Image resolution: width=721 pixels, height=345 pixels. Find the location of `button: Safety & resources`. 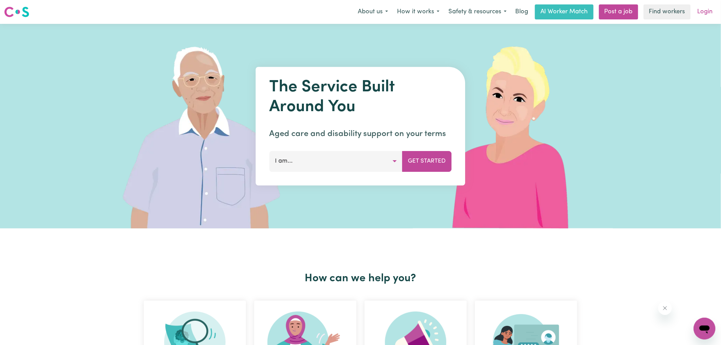

button: Safety & resources is located at coordinates (477, 12).